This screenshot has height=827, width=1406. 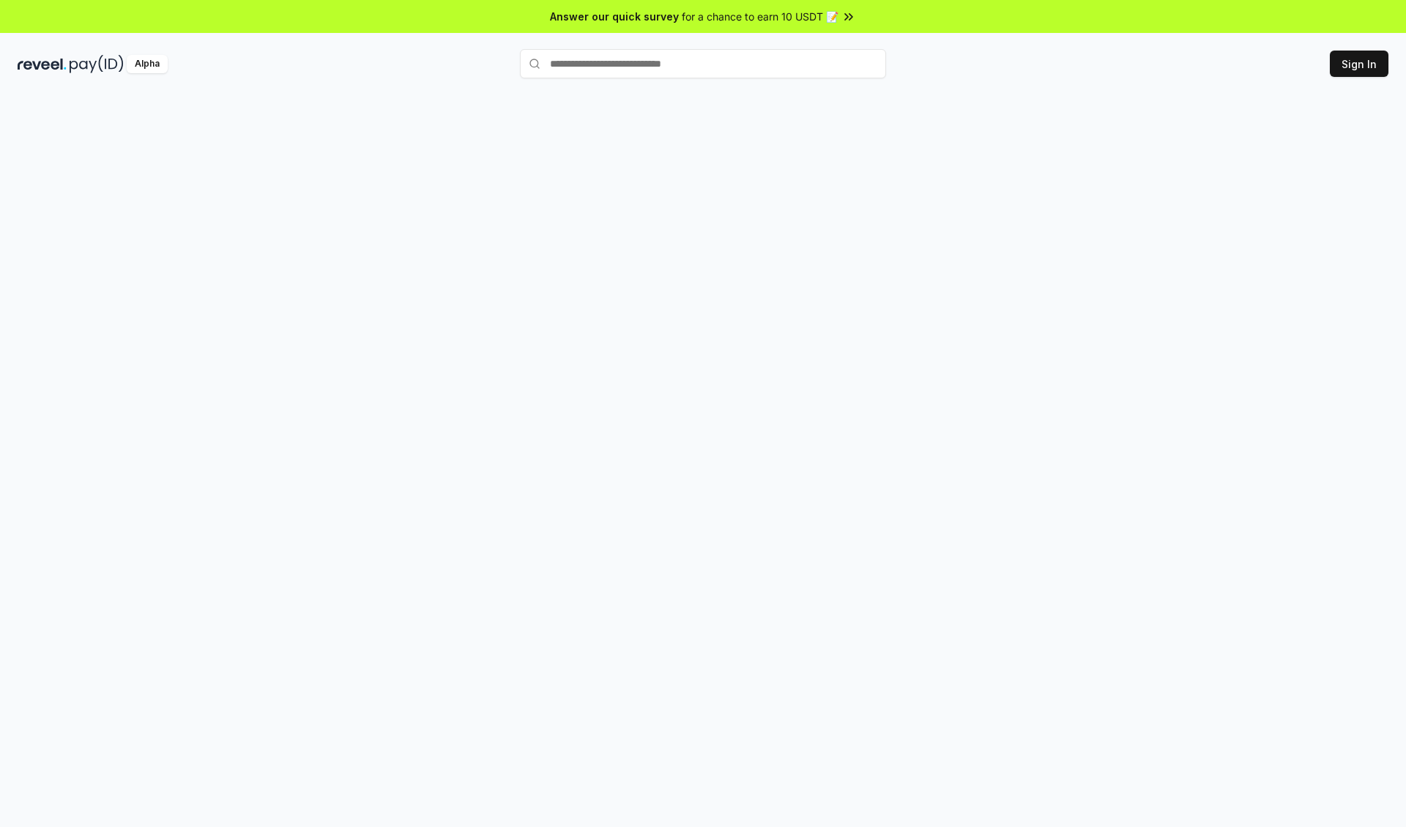 I want to click on button: Sign In, so click(x=1360, y=64).